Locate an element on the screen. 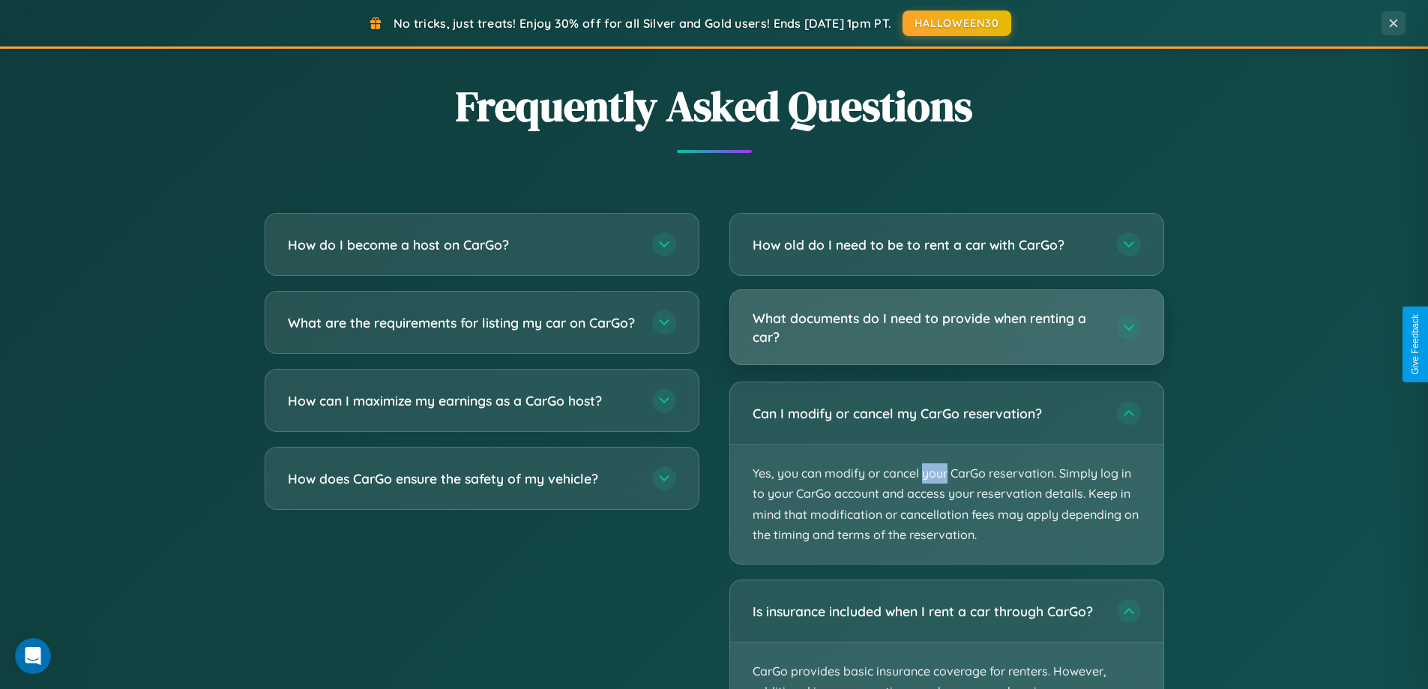 The height and width of the screenshot is (689, 1428). h3: How does CarGo ensure the safety of my vehicle? is located at coordinates (463, 478).